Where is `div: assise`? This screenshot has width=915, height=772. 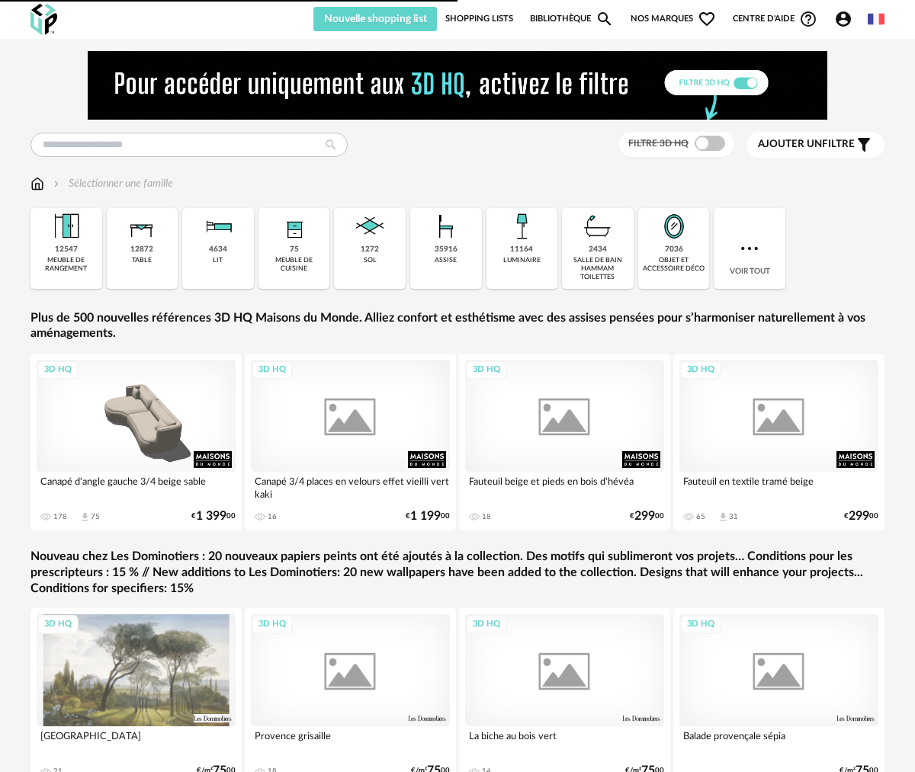
div: assise is located at coordinates (445, 260).